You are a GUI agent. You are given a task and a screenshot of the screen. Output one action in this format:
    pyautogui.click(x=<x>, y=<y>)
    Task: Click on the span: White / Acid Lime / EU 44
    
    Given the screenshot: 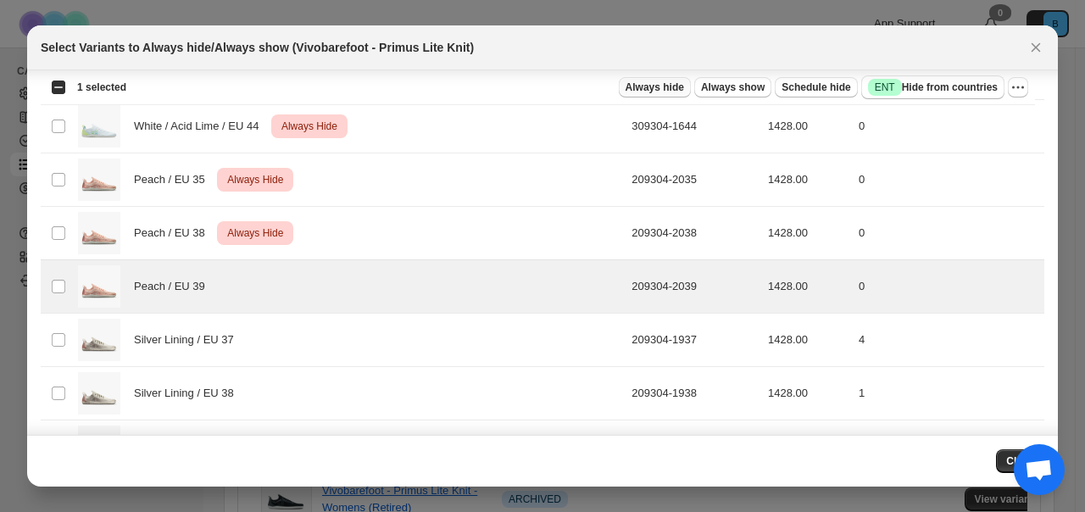 What is the action you would take?
    pyautogui.click(x=201, y=126)
    